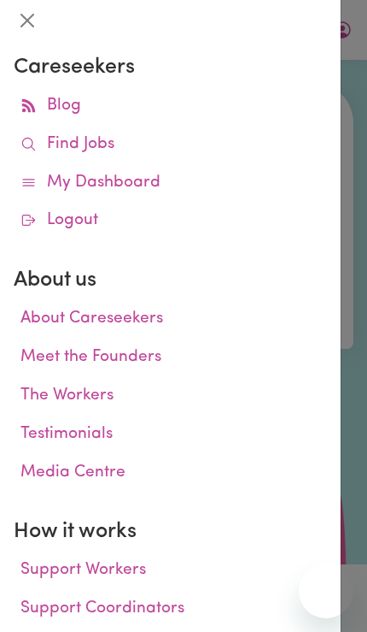 The width and height of the screenshot is (367, 632). I want to click on a: About Careseekers, so click(170, 319).